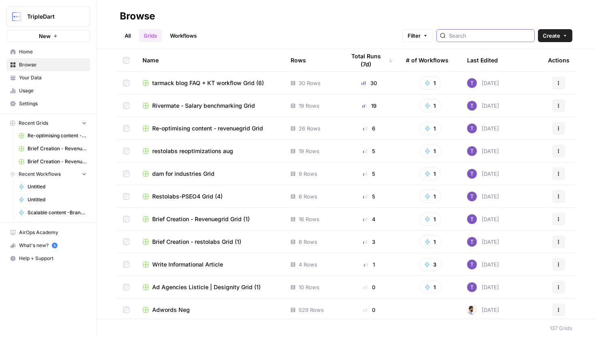 The height and width of the screenshot is (337, 595). Describe the element at coordinates (53, 52) in the screenshot. I see `span: Home` at that location.